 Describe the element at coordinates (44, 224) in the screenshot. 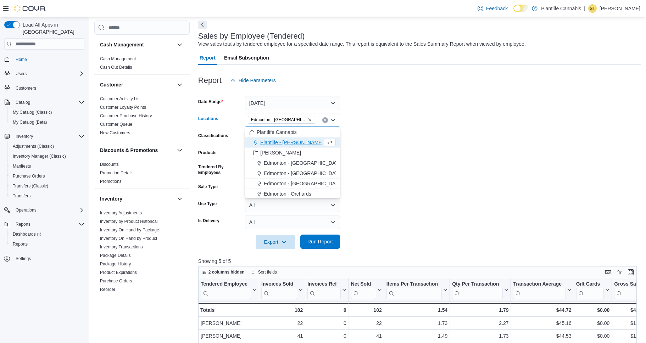

I see `button: Reports` at that location.